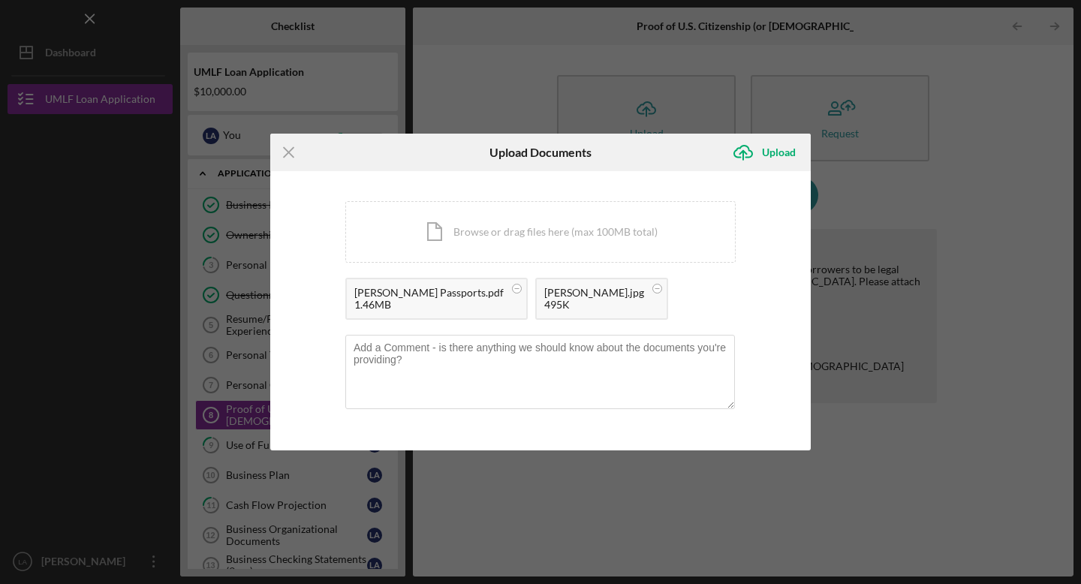  Describe the element at coordinates (429, 305) in the screenshot. I see `div: 1.46MB` at that location.